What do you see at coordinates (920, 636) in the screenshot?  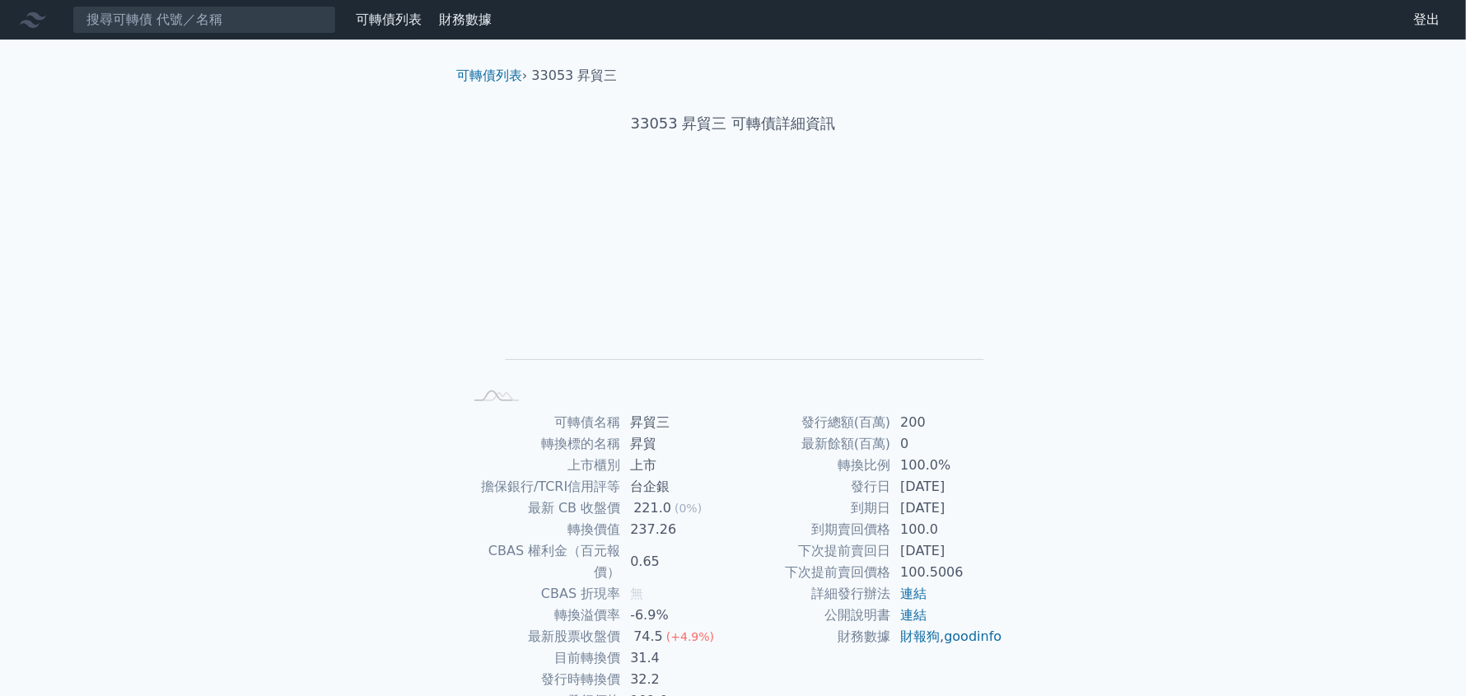 I see `a: 財報狗` at bounding box center [920, 636].